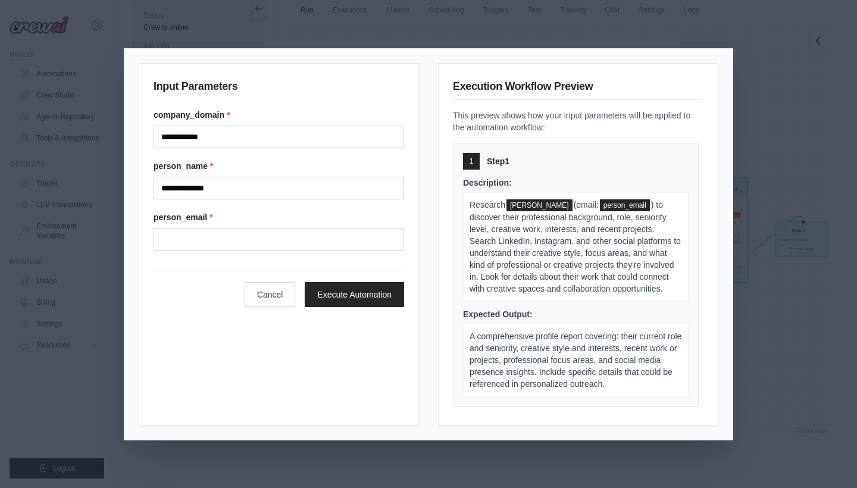  What do you see at coordinates (575, 246) in the screenshot?
I see `span: ) to discover their professional background, role, seniority level, creative work, interests, and...` at bounding box center [575, 246].